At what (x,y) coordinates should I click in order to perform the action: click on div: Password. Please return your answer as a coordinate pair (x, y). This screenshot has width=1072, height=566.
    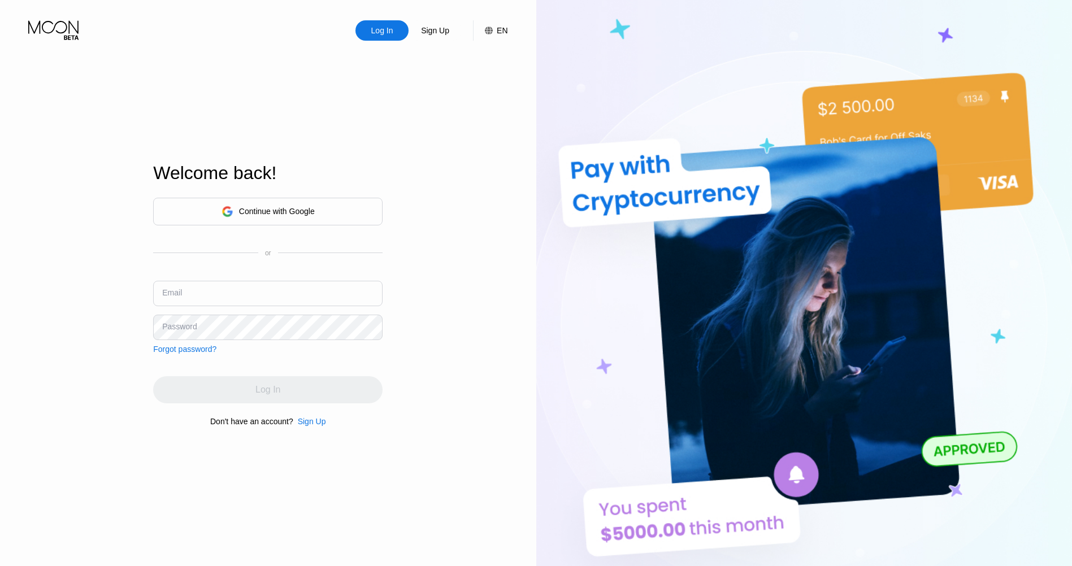
    Looking at the image, I should click on (179, 327).